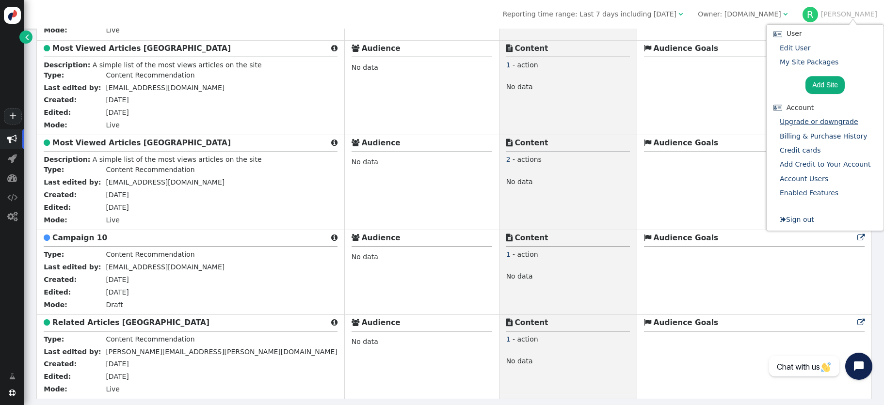 Image resolution: width=884 pixels, height=405 pixels. Describe the element at coordinates (809, 193) in the screenshot. I see `a: Enabled Features` at that location.